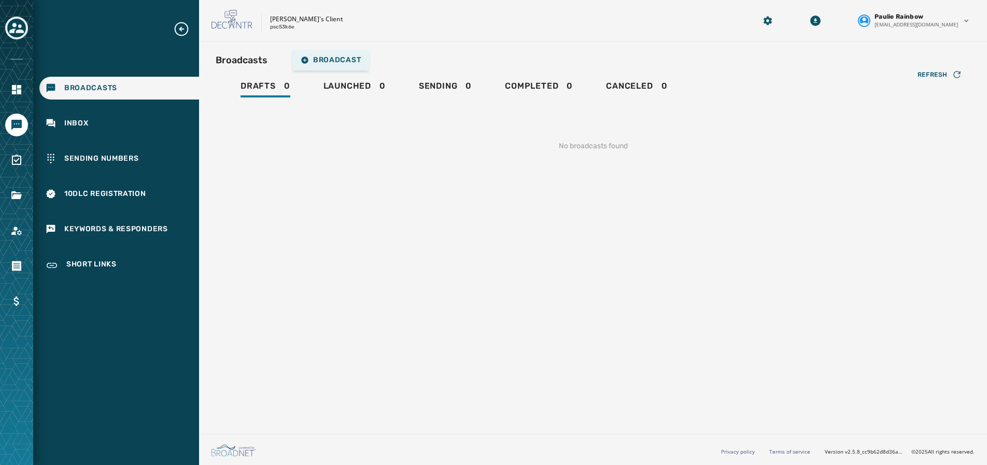  Describe the element at coordinates (789, 451) in the screenshot. I see `a: Terms of service` at that location.